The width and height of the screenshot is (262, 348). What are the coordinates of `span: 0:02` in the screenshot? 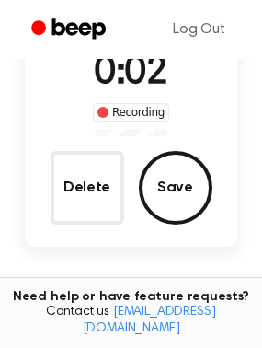 It's located at (131, 74).